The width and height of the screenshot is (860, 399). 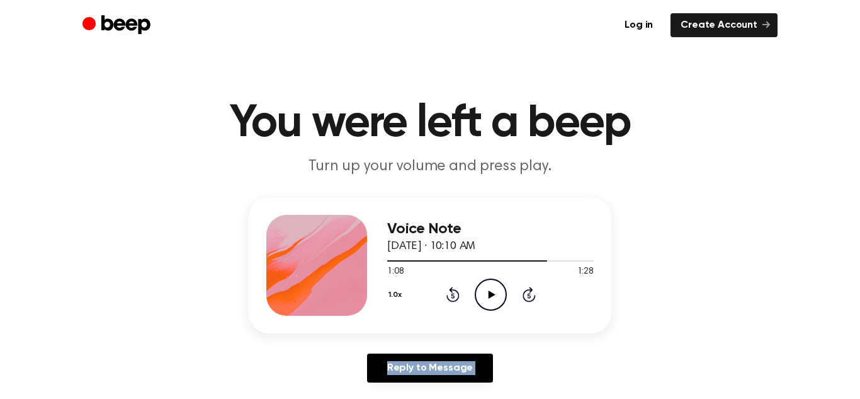 I want to click on h3: Voice Note, so click(x=490, y=229).